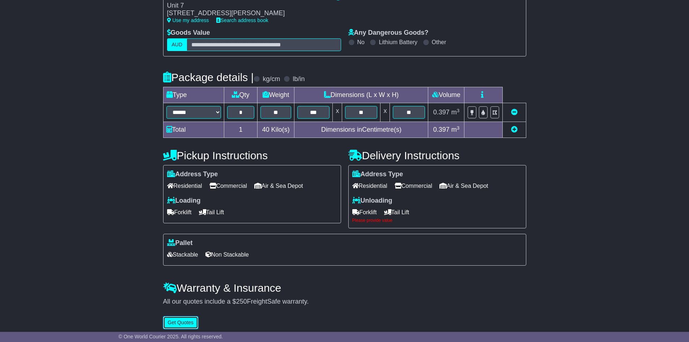 The width and height of the screenshot is (689, 342). What do you see at coordinates (398, 42) in the screenshot?
I see `label: Lithium Battery` at bounding box center [398, 42].